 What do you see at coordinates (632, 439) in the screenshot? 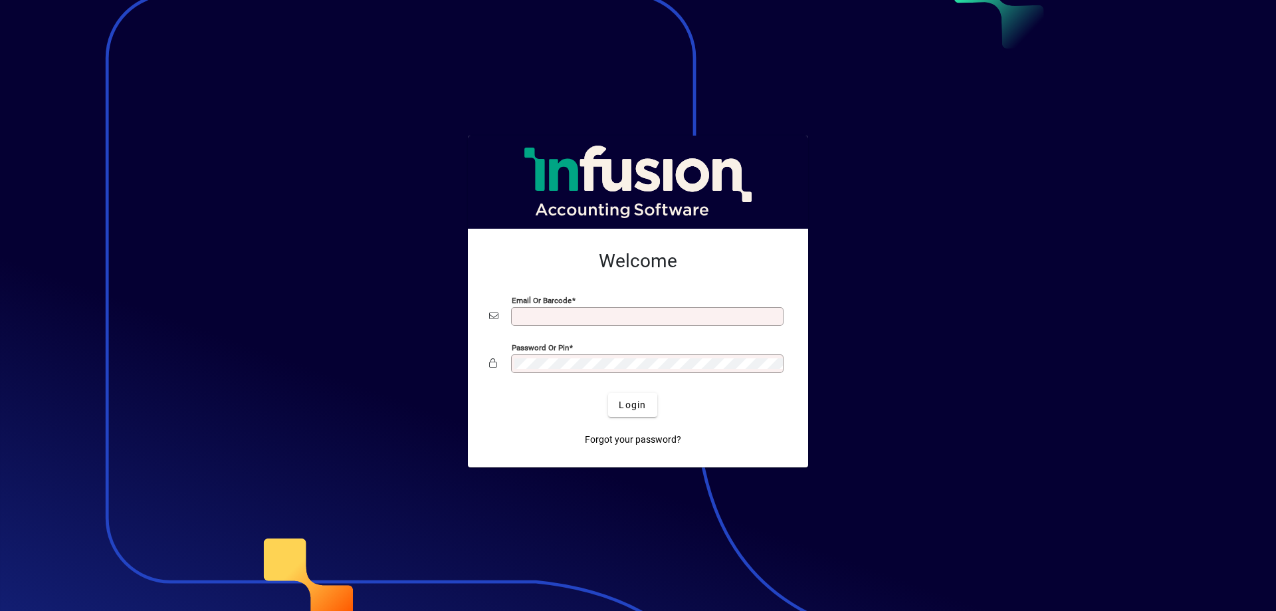
I see `span: Forgot your password?` at bounding box center [632, 439].